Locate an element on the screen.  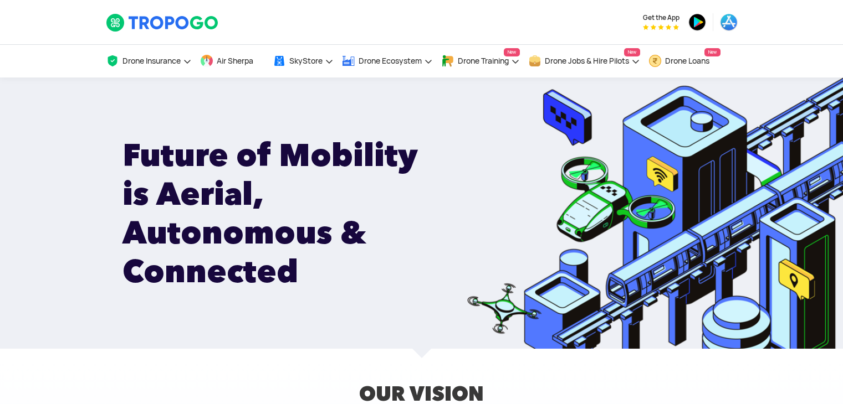
span: Air Sherpa is located at coordinates (235, 61).